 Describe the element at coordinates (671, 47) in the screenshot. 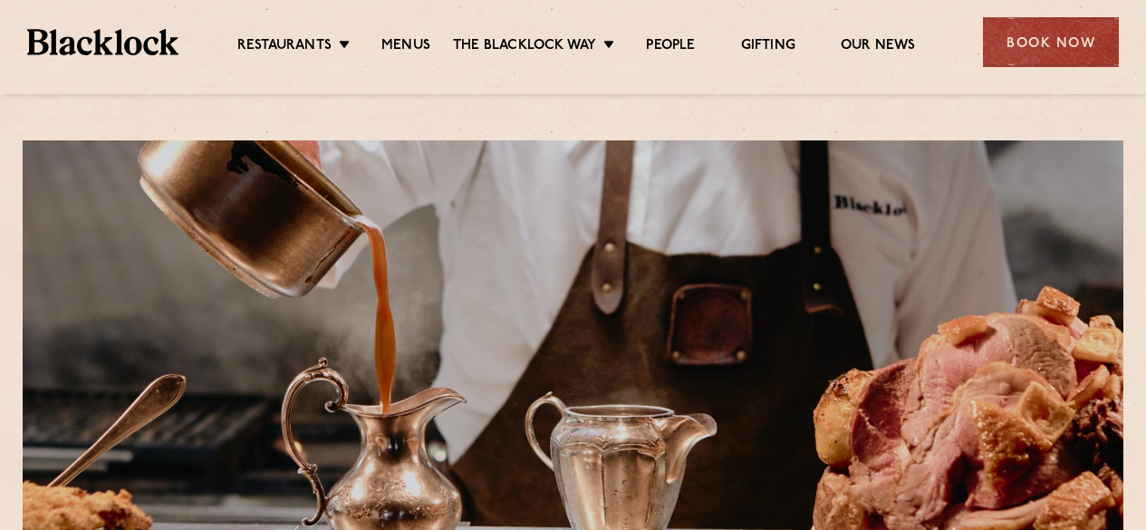

I see `a: People` at that location.